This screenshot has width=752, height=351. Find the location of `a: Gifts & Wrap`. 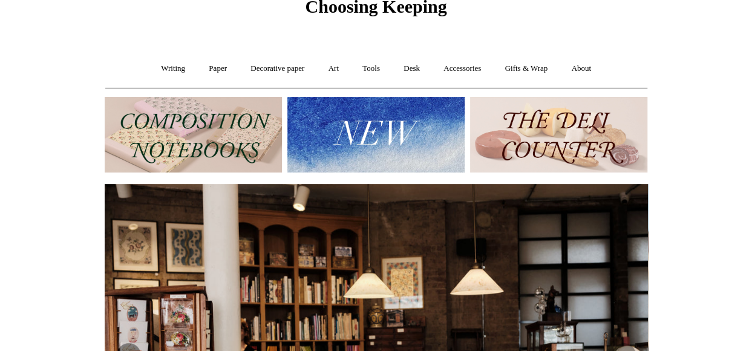

a: Gifts & Wrap is located at coordinates (526, 68).